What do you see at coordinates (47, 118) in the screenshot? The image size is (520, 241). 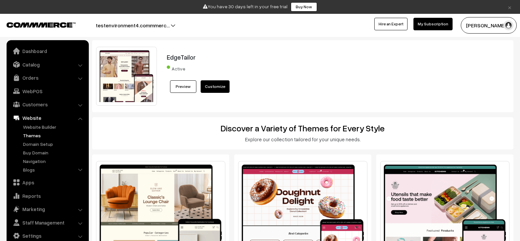 I see `a: Website` at bounding box center [47, 118].